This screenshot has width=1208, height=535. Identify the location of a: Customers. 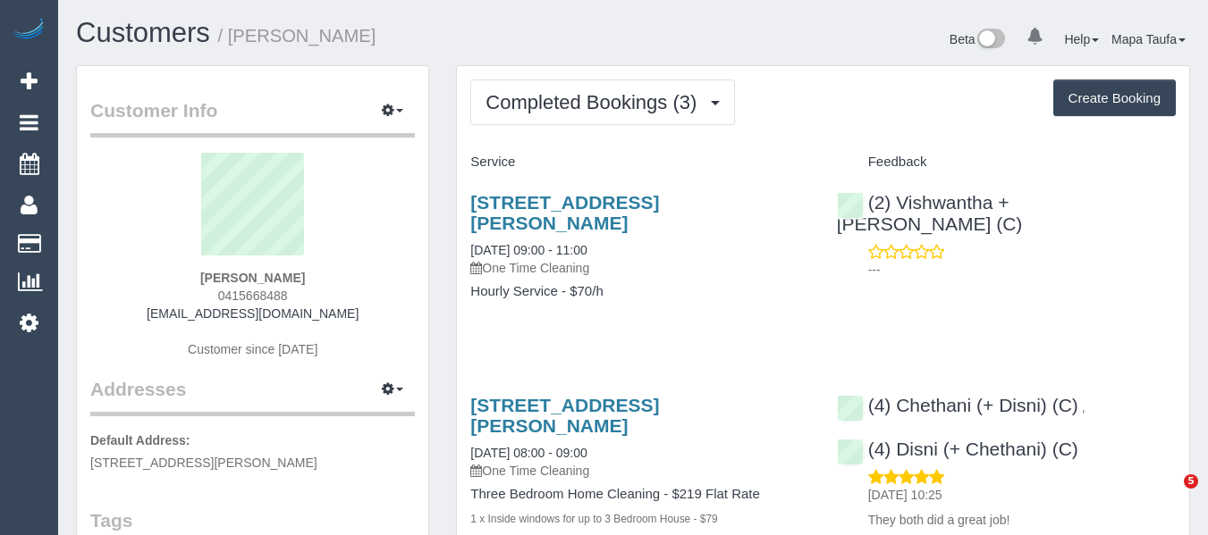
(143, 32).